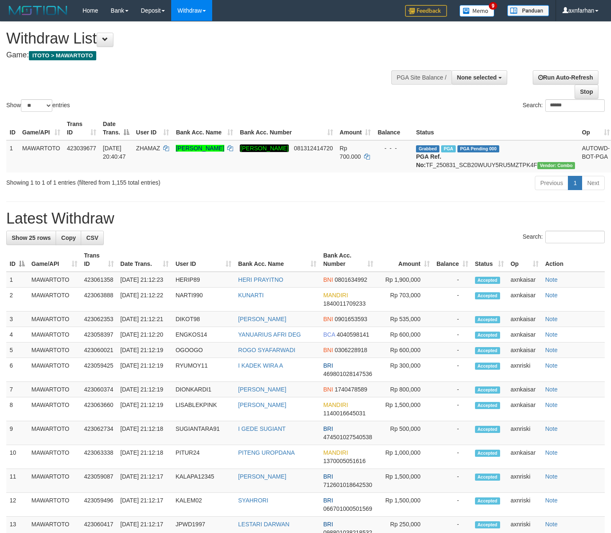 This screenshot has height=533, width=611. I want to click on span: Copy 0801634992 to clipboard, so click(351, 279).